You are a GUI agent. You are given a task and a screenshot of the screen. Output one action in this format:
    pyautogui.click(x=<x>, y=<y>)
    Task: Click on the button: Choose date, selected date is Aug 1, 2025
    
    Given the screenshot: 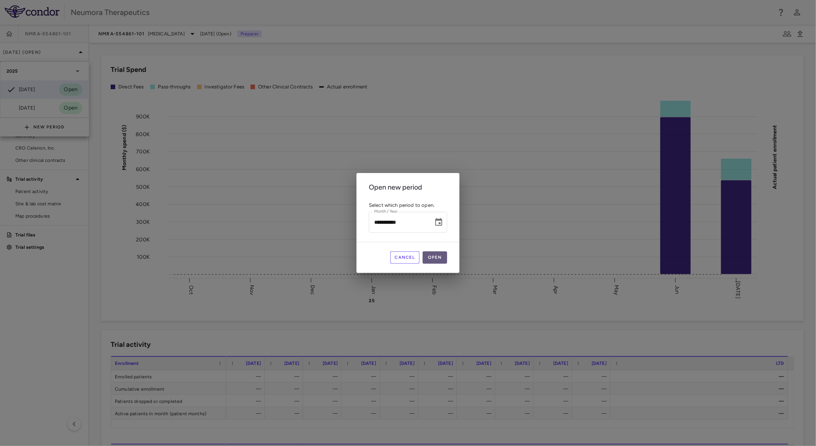 What is the action you would take?
    pyautogui.click(x=439, y=222)
    